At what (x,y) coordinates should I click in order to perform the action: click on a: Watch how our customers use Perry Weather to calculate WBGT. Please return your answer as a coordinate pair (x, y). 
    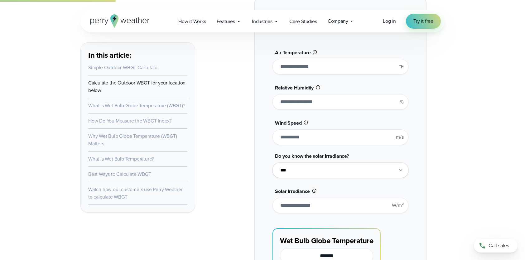
    Looking at the image, I should click on (135, 193).